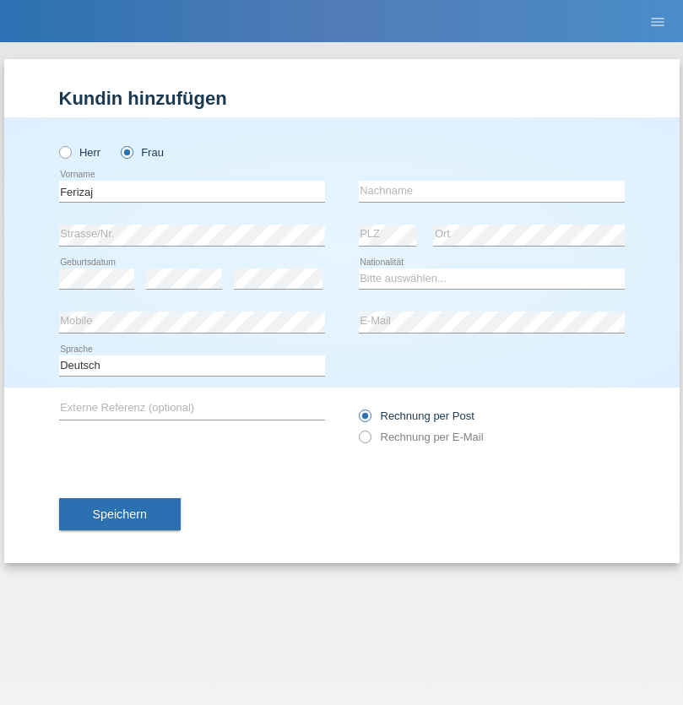 This screenshot has width=683, height=705. I want to click on input: Herr, so click(64, 151).